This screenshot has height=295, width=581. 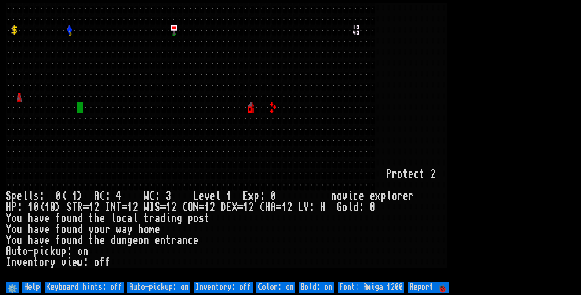 I want to click on div: L, so click(x=301, y=207).